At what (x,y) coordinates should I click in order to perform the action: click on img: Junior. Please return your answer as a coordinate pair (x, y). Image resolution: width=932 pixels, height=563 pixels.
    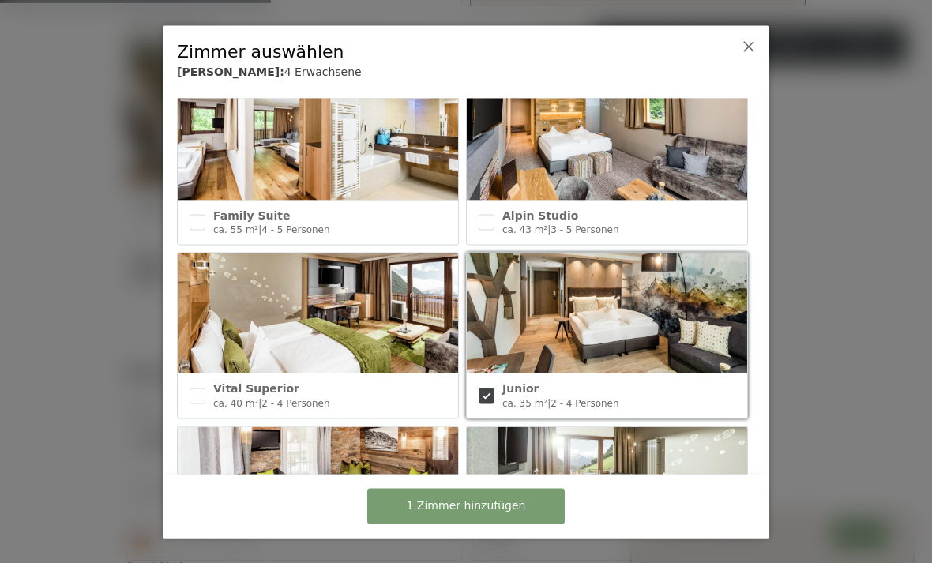
    Looking at the image, I should click on (607, 314).